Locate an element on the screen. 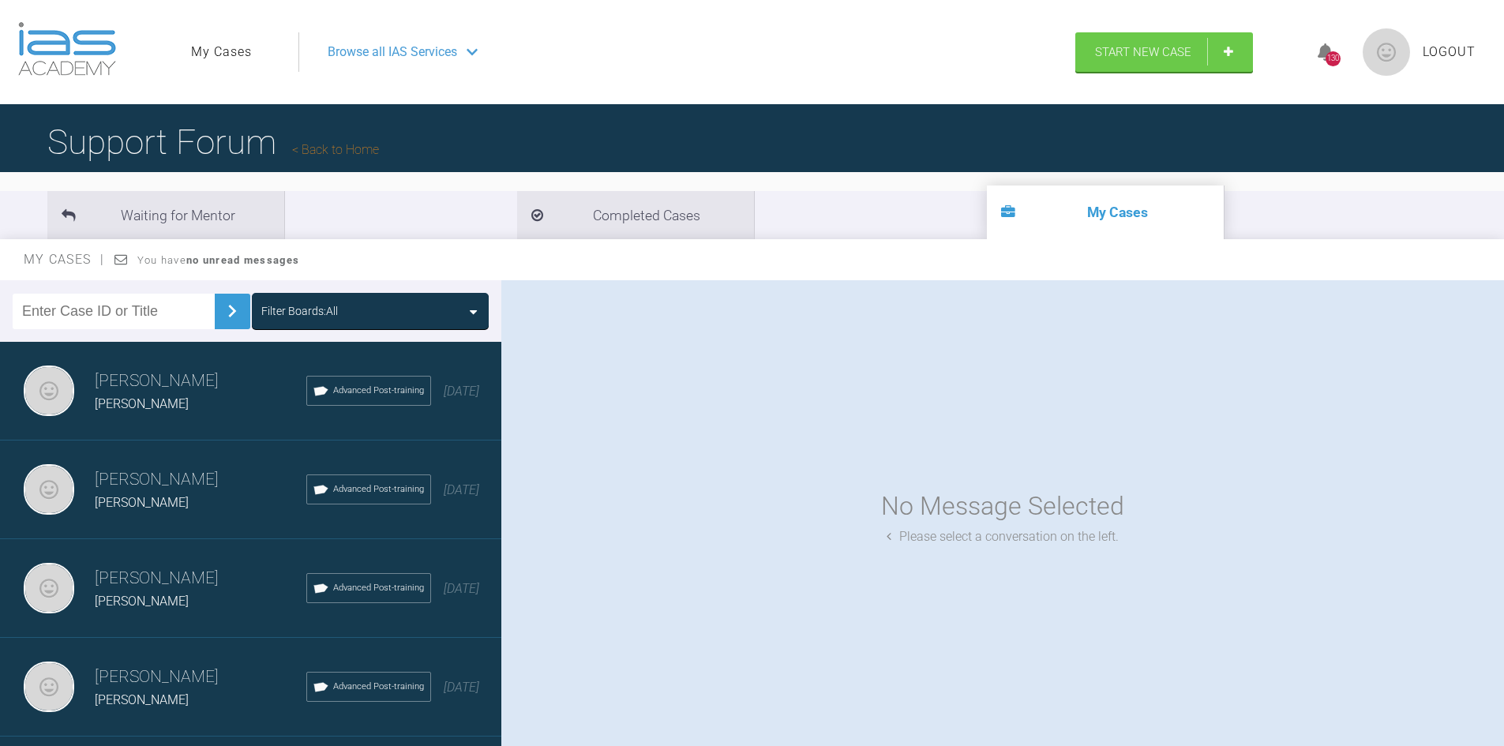 This screenshot has height=746, width=1504. span: Start New Case is located at coordinates (1143, 52).